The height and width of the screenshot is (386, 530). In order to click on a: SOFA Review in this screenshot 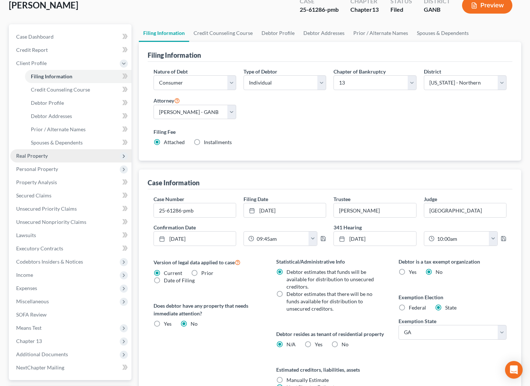, I will do `click(71, 314)`.